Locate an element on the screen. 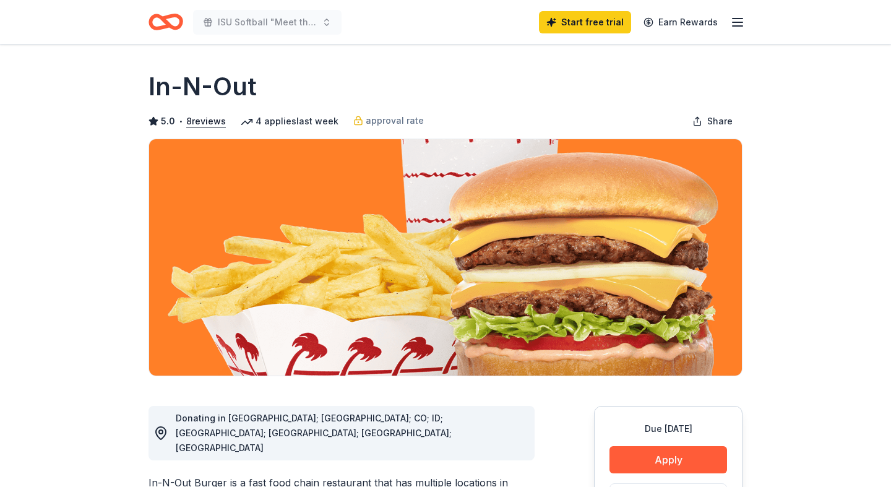  button: Apply is located at coordinates (668, 460).